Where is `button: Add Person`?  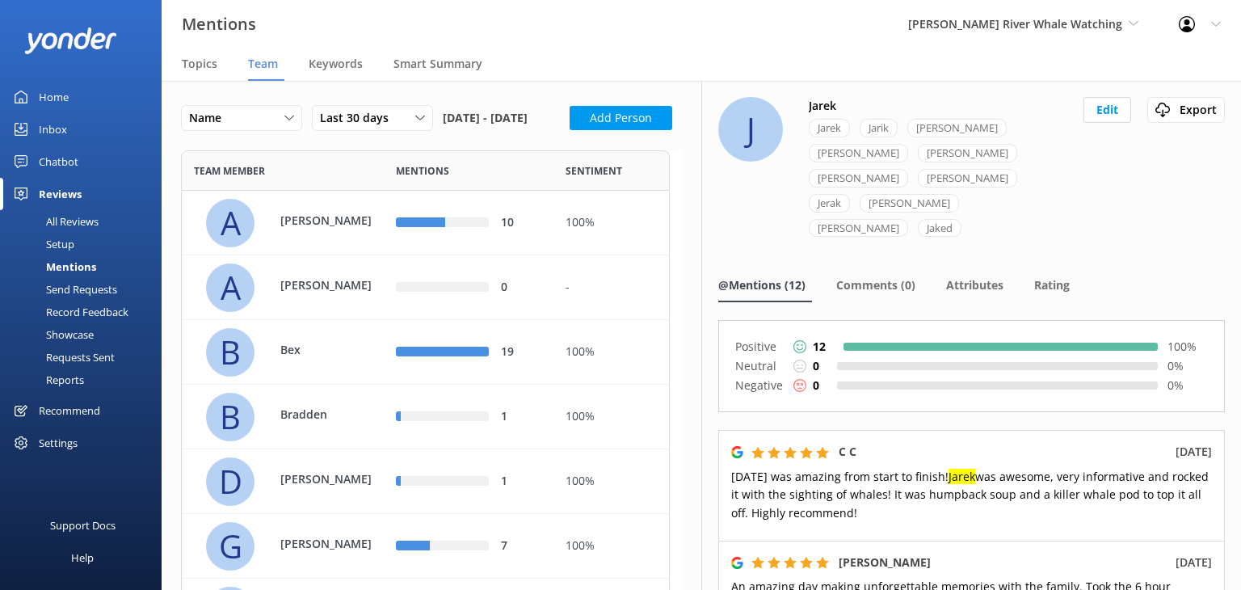
button: Add Person is located at coordinates (621, 118).